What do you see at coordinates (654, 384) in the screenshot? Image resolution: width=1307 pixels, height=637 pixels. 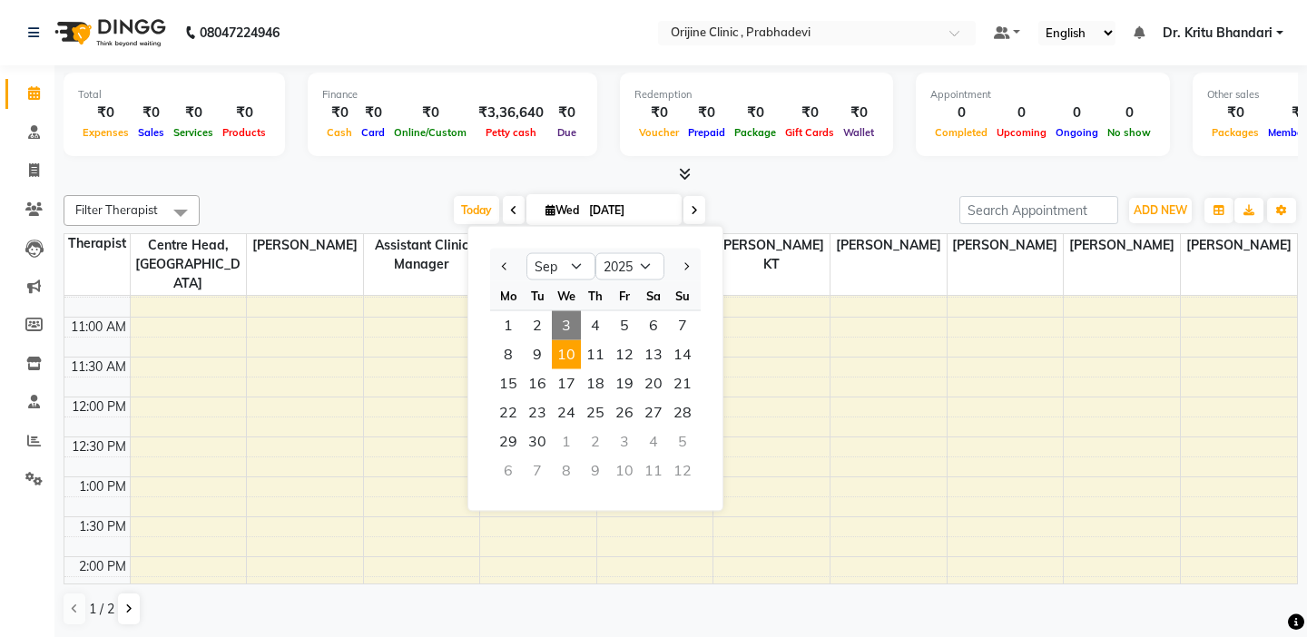 I see `span: 20` at bounding box center [654, 384].